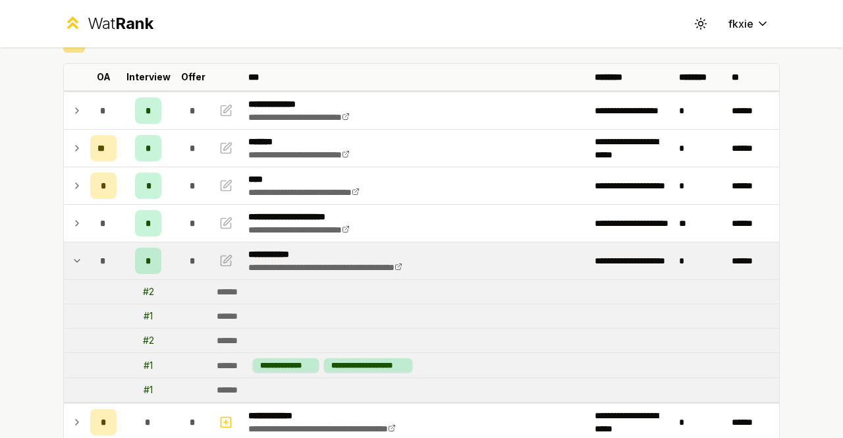 The height and width of the screenshot is (438, 843). Describe the element at coordinates (741, 24) in the screenshot. I see `span: fkxie` at that location.